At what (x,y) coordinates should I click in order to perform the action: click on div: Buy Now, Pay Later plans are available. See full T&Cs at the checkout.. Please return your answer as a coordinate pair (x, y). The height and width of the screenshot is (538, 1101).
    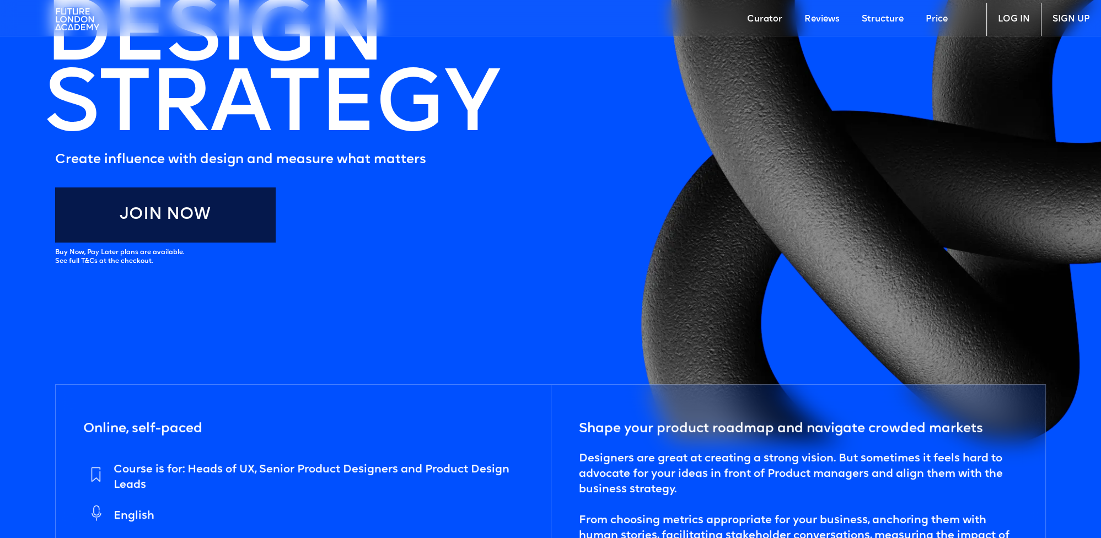
    Looking at the image, I should click on (120, 258).